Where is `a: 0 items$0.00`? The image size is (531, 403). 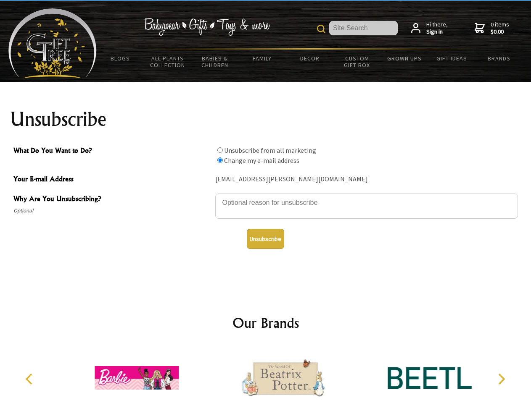
a: 0 items$0.00 is located at coordinates (492, 28).